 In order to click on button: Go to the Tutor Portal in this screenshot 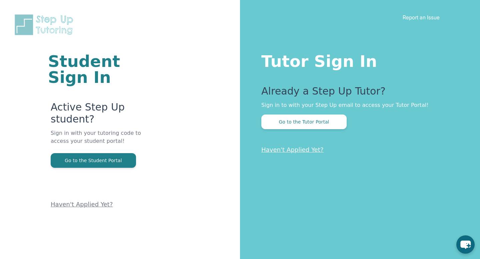, I will do `click(304, 122)`.